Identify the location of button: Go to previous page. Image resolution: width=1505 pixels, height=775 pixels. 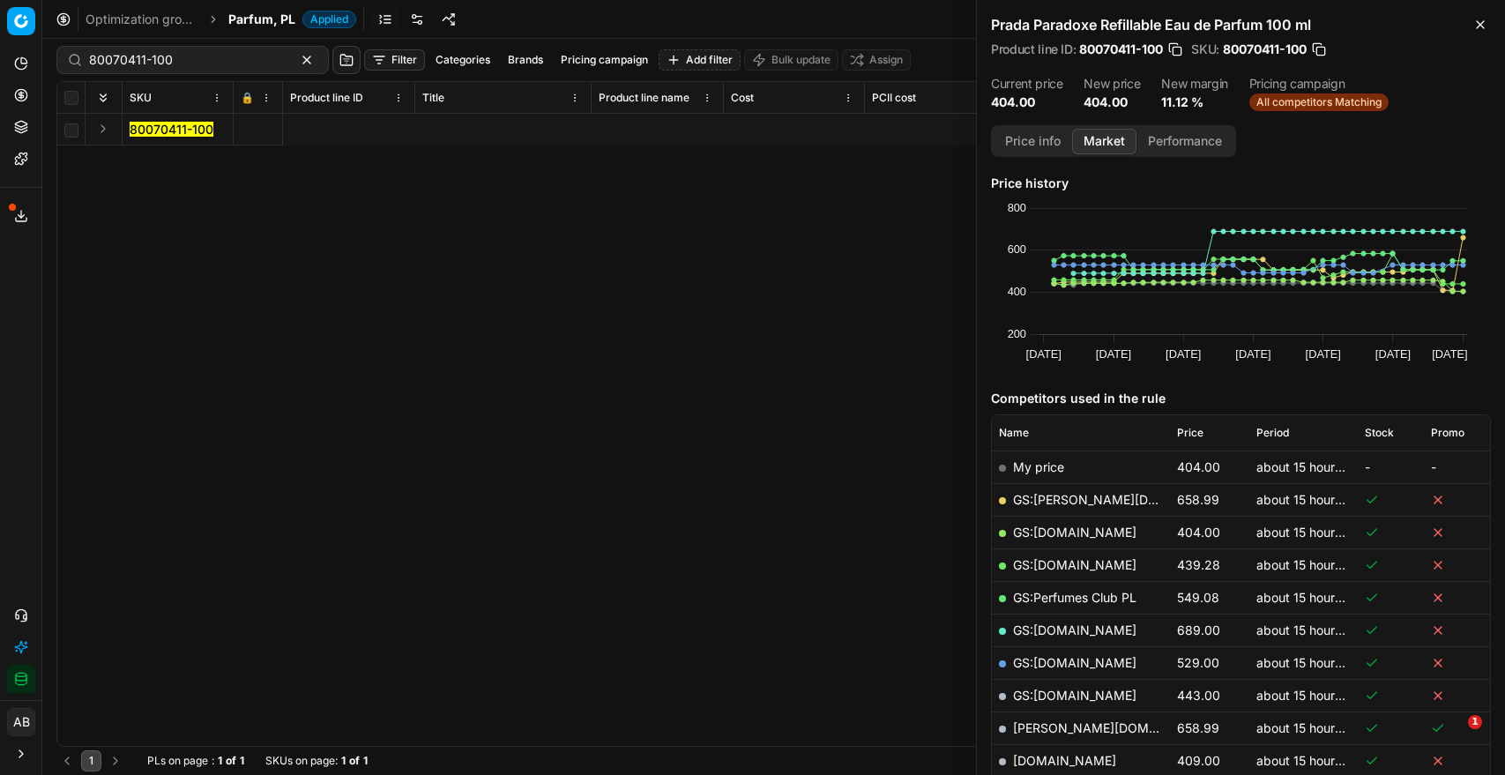
(67, 761).